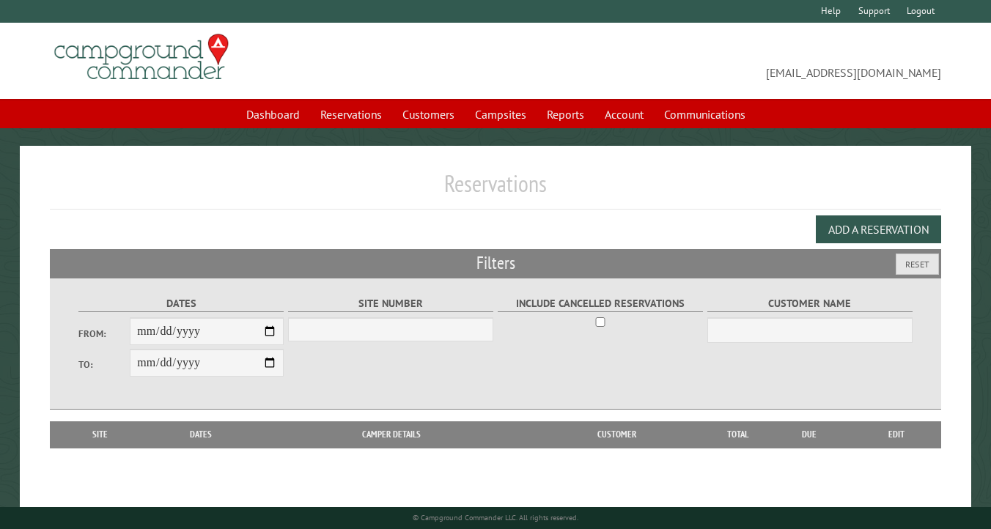  What do you see at coordinates (878, 229) in the screenshot?
I see `button: Add a Reservation` at bounding box center [878, 229].